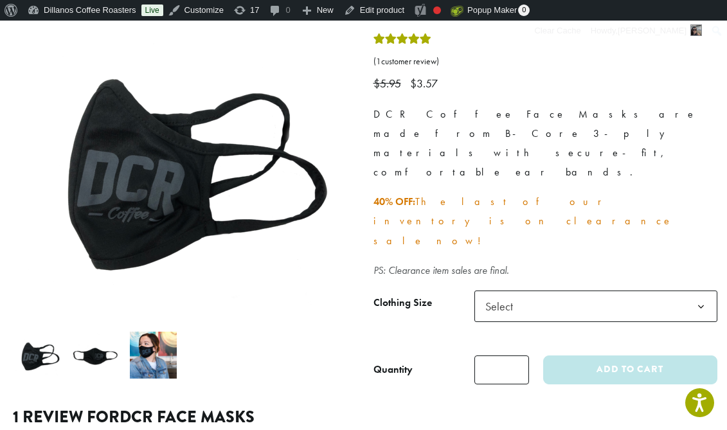 This screenshot has width=727, height=430. What do you see at coordinates (187, 417) in the screenshot?
I see `span: DCR Face Masks` at bounding box center [187, 417].